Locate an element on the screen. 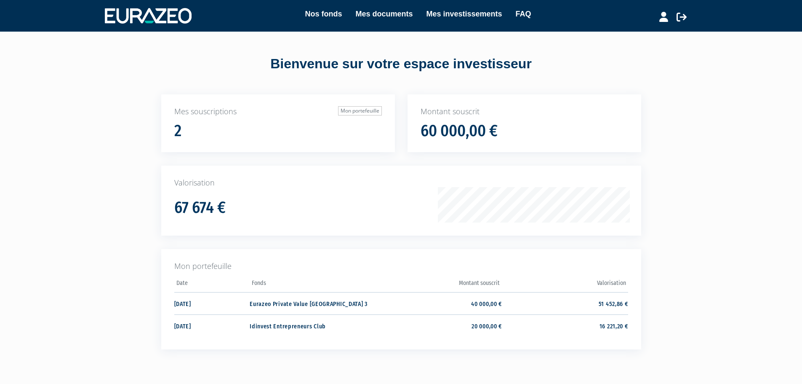 The image size is (802, 384). th: Montant souscrit is located at coordinates (439, 284).